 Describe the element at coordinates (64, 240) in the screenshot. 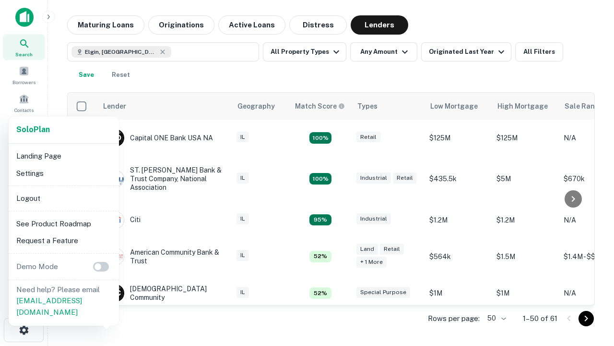

I see `li: Request a Feature` at that location.